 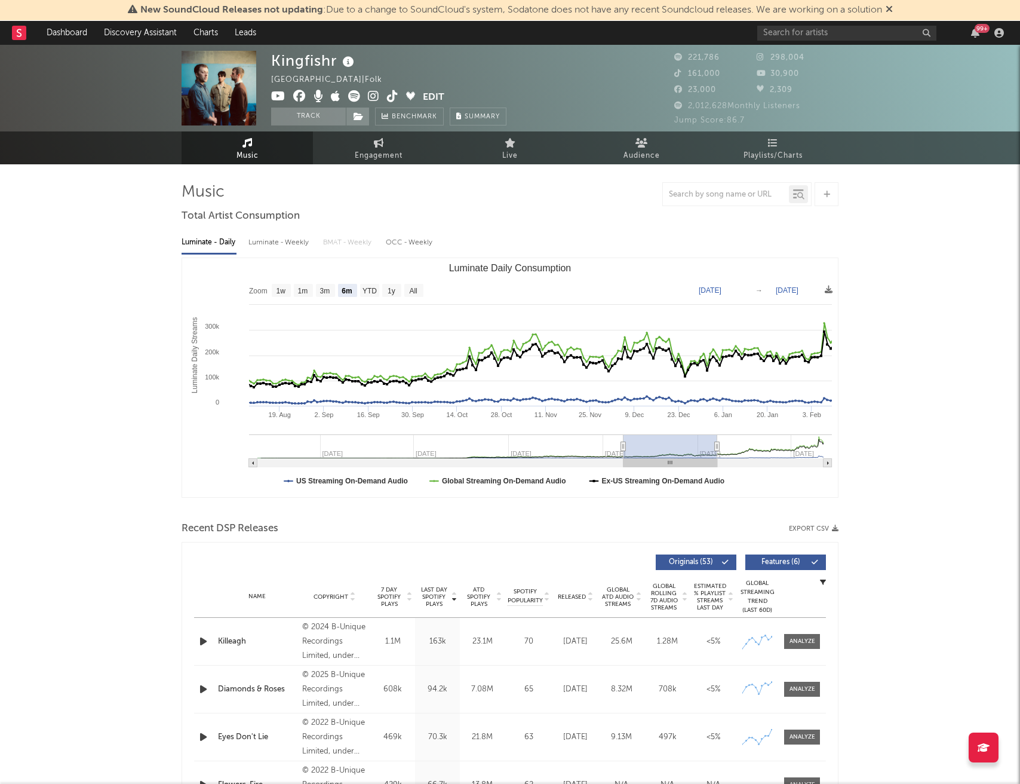 I want to click on span: New SoundCloud Releases not updating, so click(x=232, y=10).